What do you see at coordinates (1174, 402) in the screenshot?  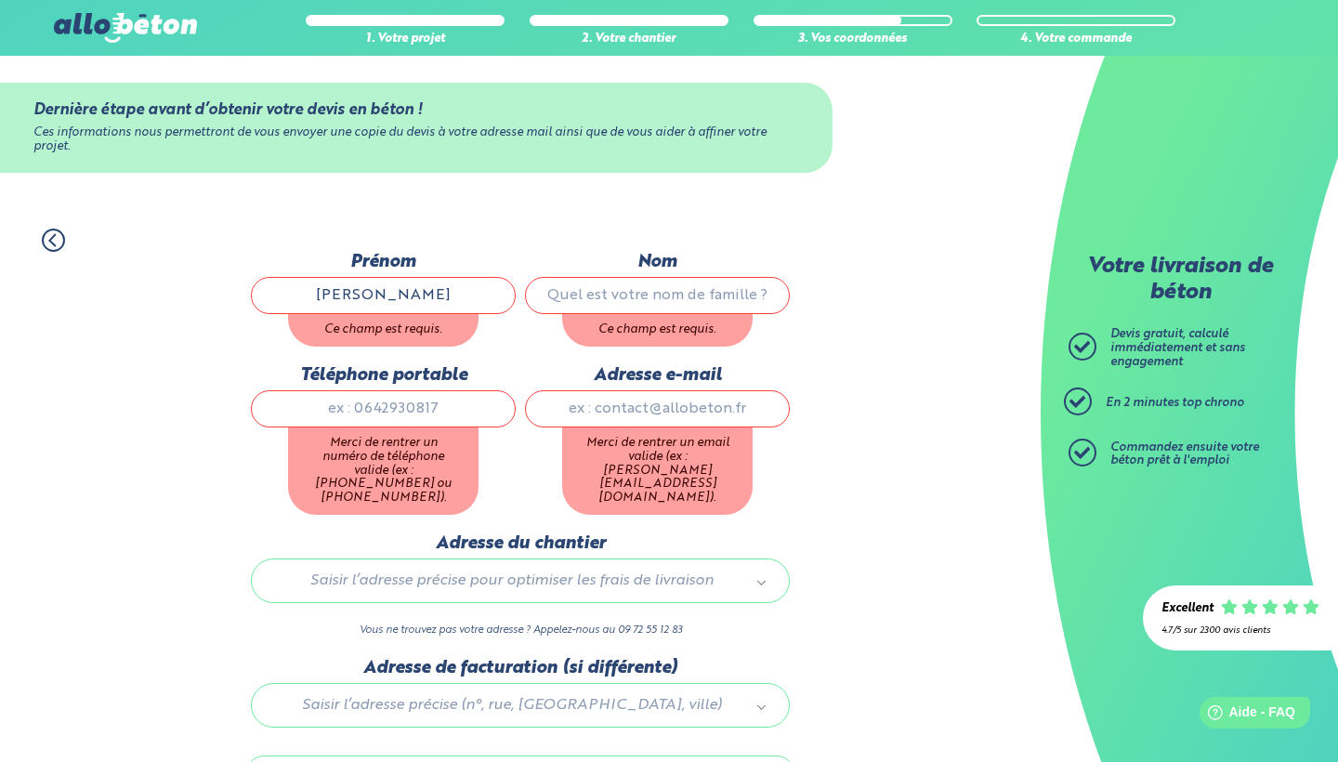 I see `span: En 2 minutes top chrono` at bounding box center [1174, 402].